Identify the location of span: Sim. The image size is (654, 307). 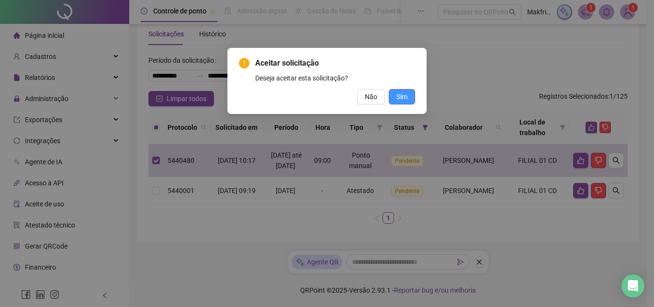
(402, 97).